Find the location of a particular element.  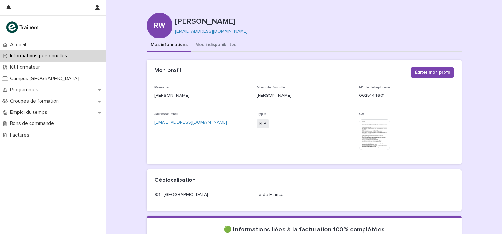

h2: Mon profil is located at coordinates (168, 71).